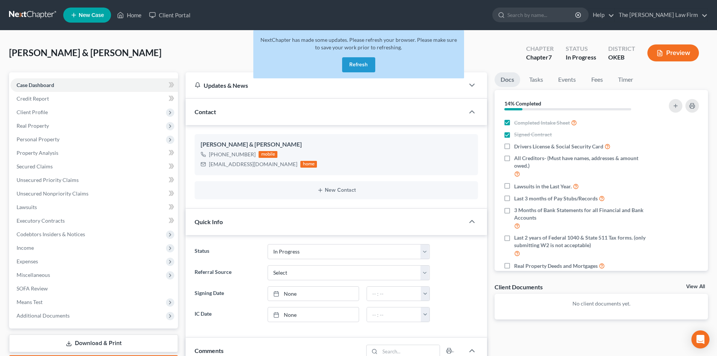  I want to click on div: OKEB, so click(622, 57).